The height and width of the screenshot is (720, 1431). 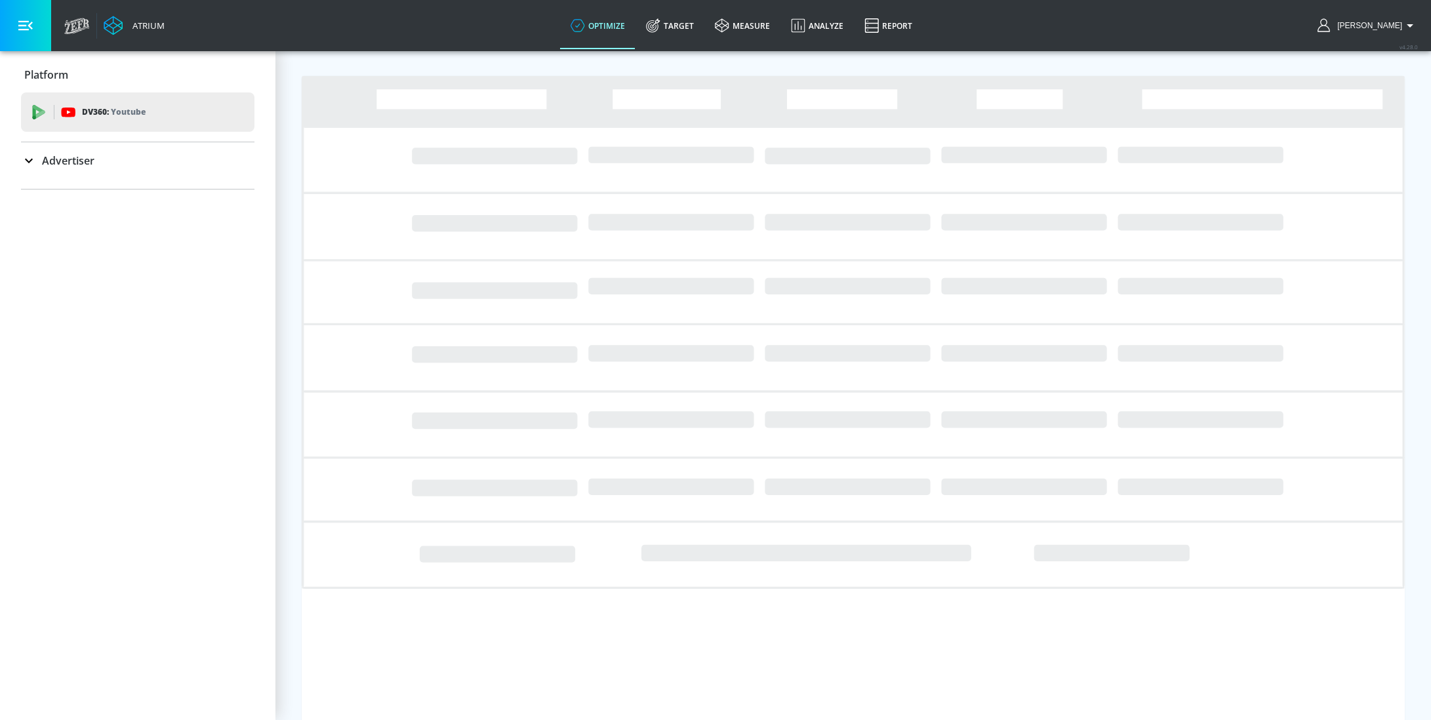 I want to click on a: optimize, so click(x=597, y=26).